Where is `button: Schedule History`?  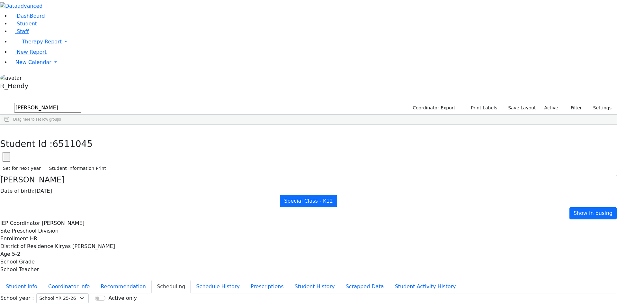 button: Schedule History is located at coordinates (218, 286).